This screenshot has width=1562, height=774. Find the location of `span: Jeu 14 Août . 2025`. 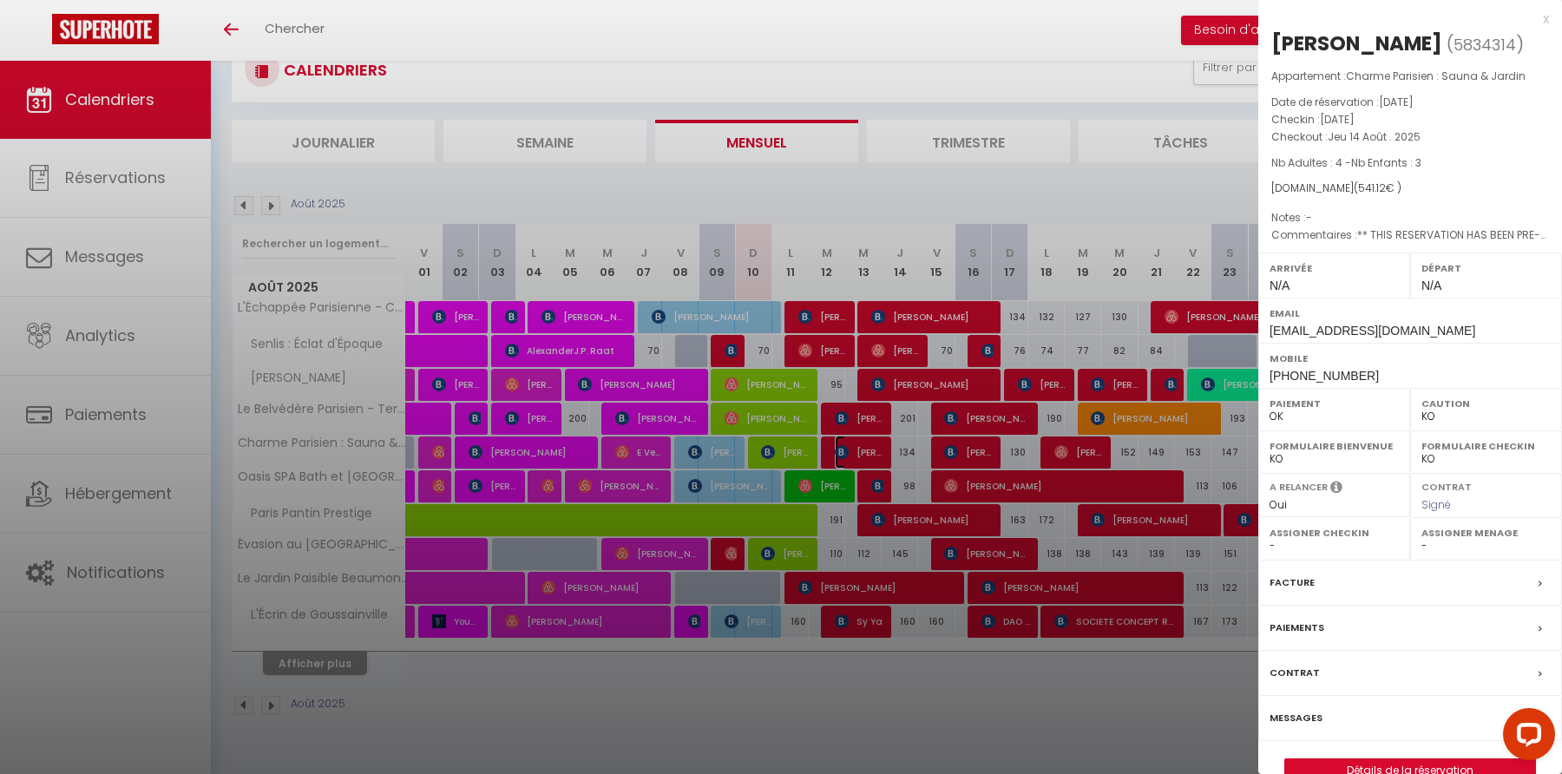

span: Jeu 14 Août . 2025 is located at coordinates (1373, 136).